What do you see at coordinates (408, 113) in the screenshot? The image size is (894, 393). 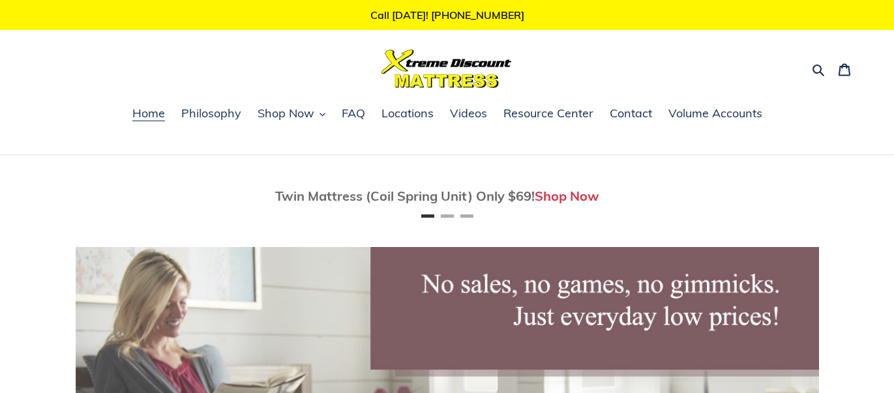 I see `span: Locations` at bounding box center [408, 113].